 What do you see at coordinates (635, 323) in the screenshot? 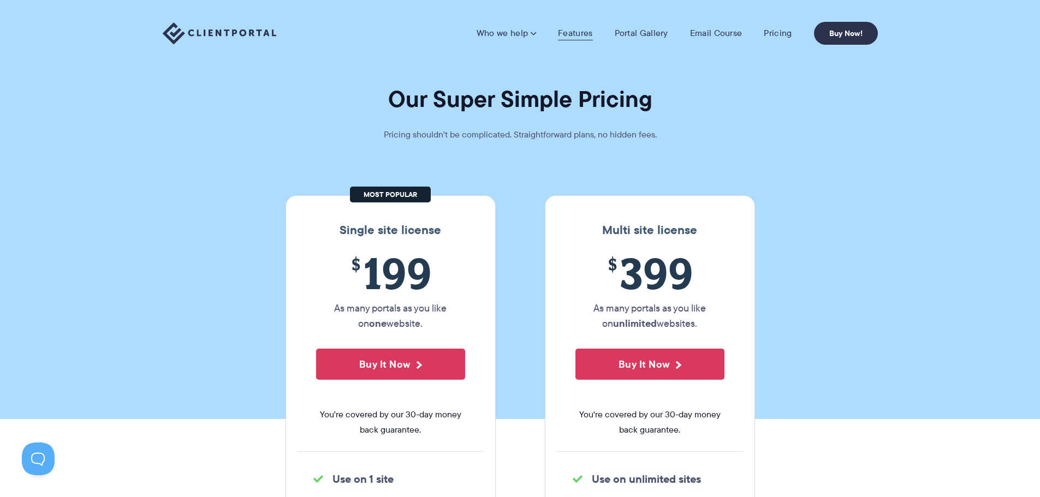
I see `strong: unlimited` at bounding box center [635, 323].